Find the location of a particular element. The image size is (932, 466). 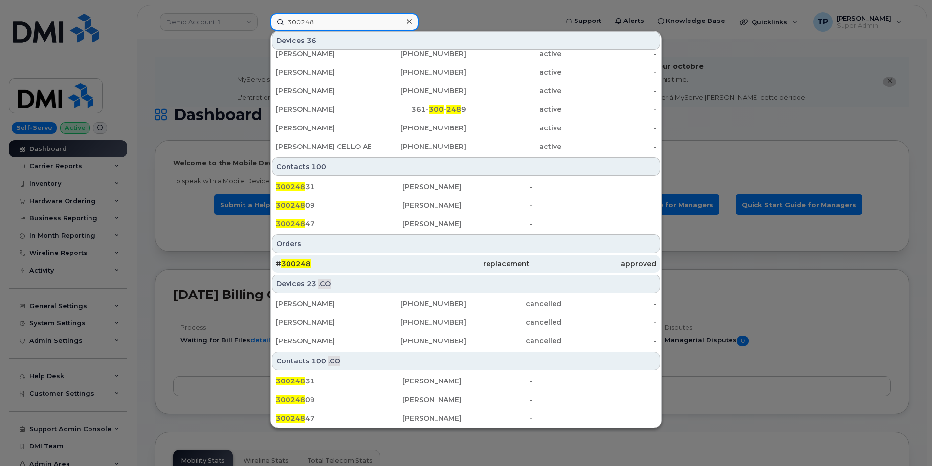

div: Orders is located at coordinates (466, 244).